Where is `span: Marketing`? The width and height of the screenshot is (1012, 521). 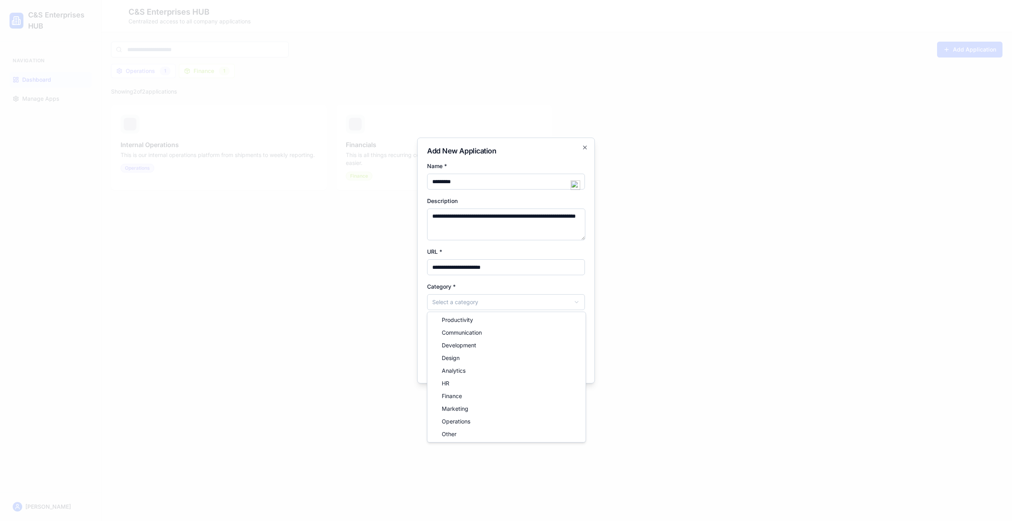 span: Marketing is located at coordinates (455, 409).